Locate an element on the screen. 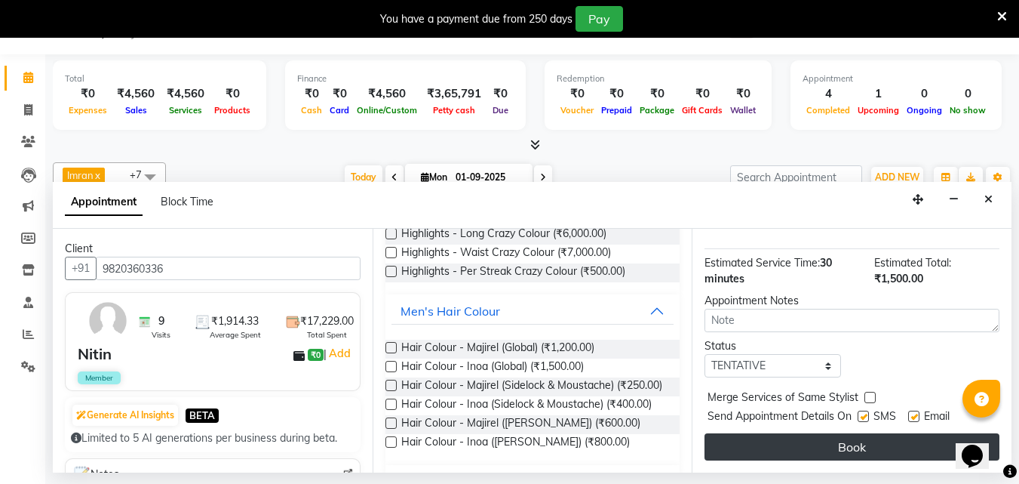 The height and width of the screenshot is (484, 1019). span: Products is located at coordinates (232, 110).